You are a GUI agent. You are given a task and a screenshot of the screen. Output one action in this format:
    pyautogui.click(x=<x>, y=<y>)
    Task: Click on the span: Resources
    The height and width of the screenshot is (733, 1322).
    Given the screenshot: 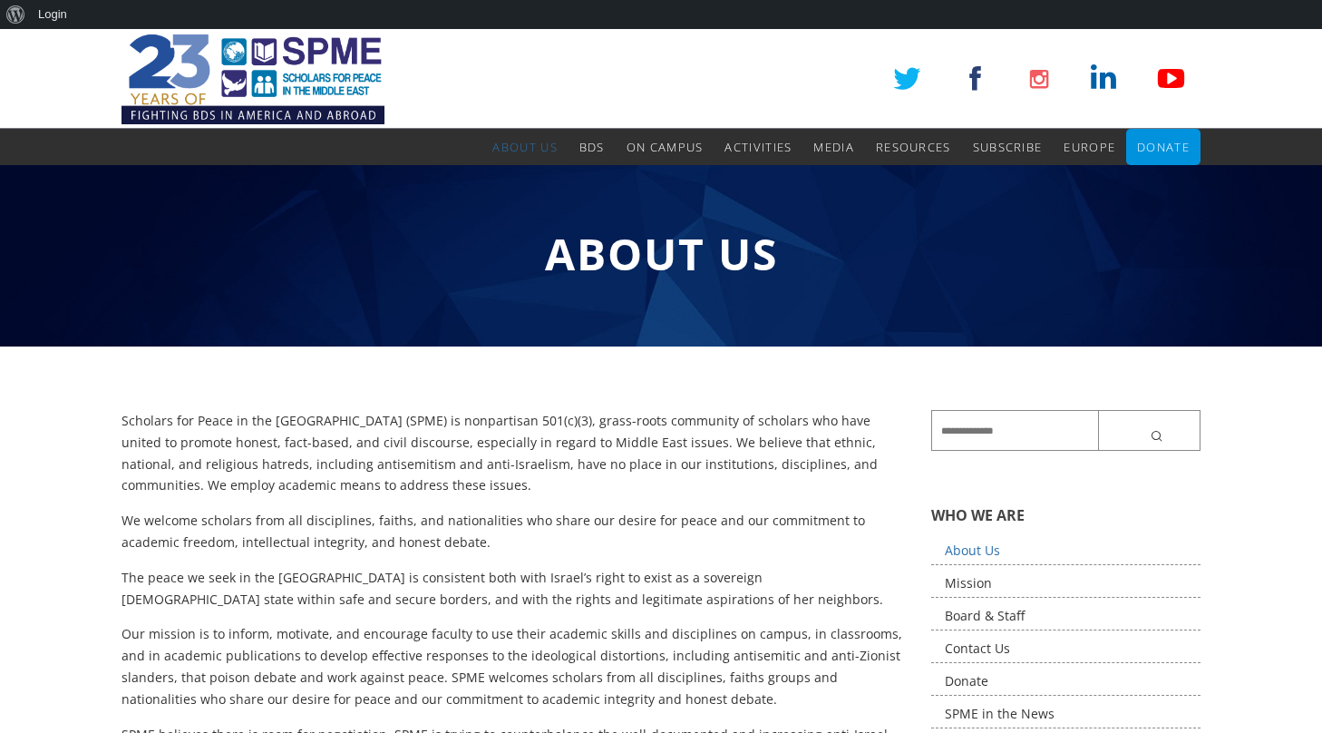 What is the action you would take?
    pyautogui.click(x=913, y=147)
    